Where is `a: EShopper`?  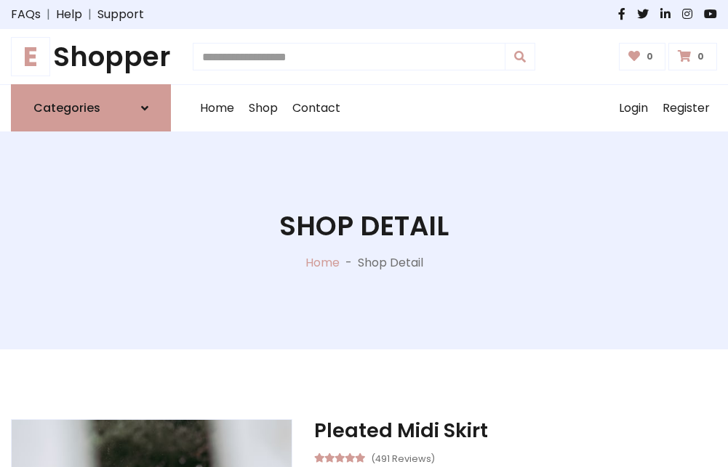
a: EShopper is located at coordinates (91, 57).